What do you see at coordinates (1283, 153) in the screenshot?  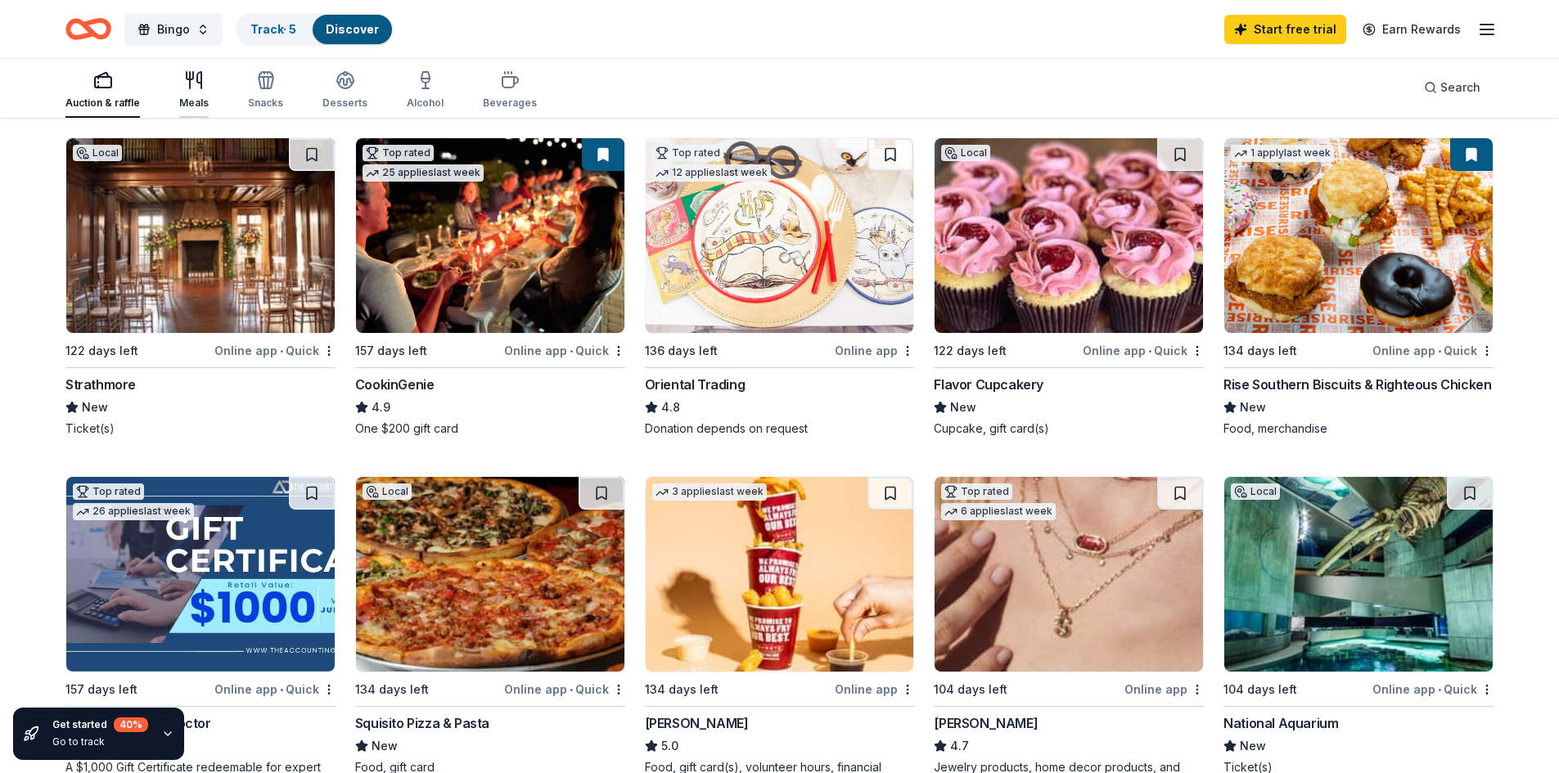 I see `div: 1 apply last week` at bounding box center [1283, 153].